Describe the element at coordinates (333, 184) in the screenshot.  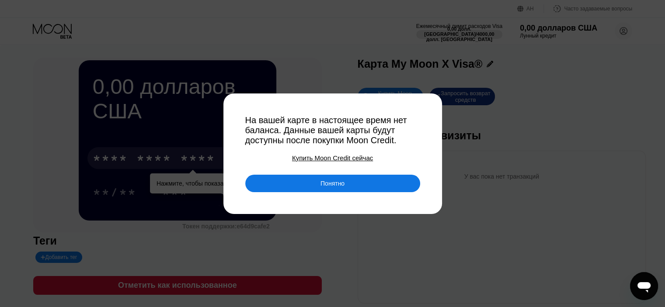
I see `div: Понятно` at that location.